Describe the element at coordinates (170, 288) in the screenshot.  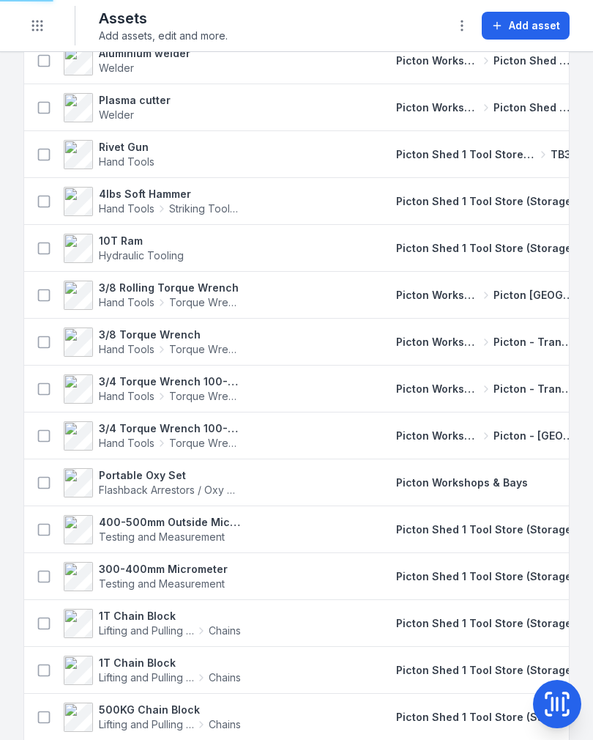
I see `strong: 3/8 Rolling Torque Wrench` at that location.